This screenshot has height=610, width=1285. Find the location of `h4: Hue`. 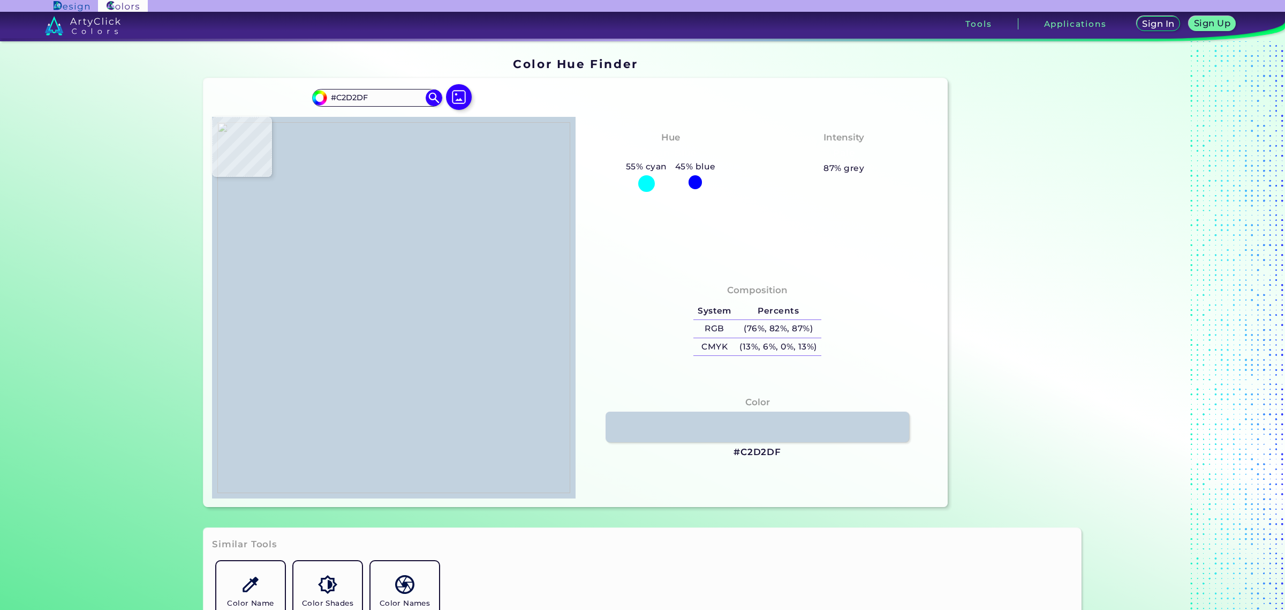

h4: Hue is located at coordinates (671, 137).